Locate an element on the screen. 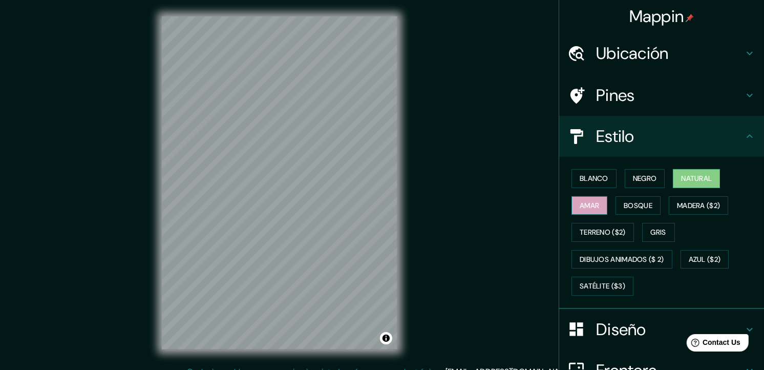 This screenshot has width=764, height=370. font: Terreno ($2) is located at coordinates (603, 232).